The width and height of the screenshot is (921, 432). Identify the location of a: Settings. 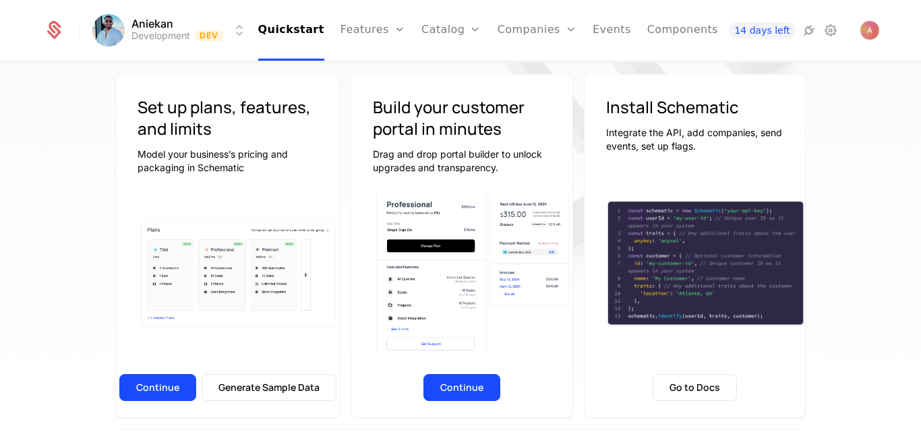
(831, 30).